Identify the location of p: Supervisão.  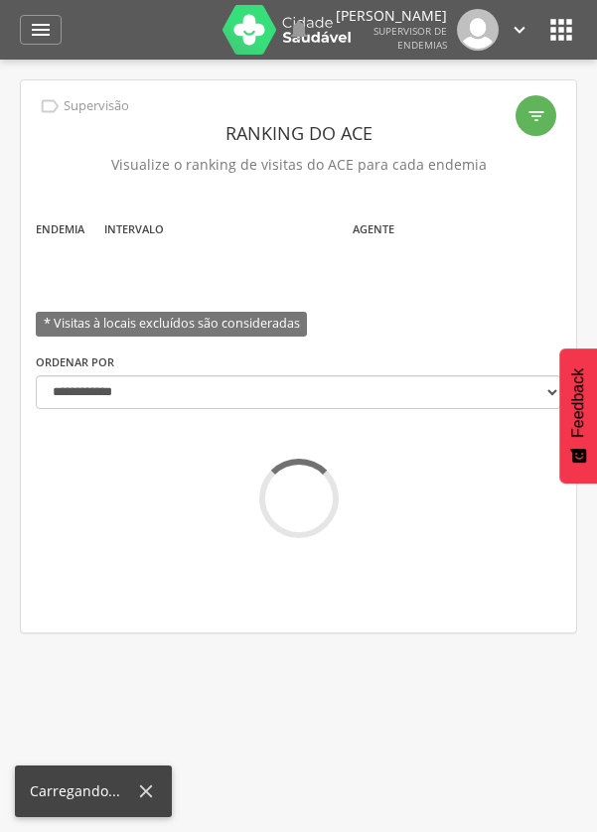
(96, 106).